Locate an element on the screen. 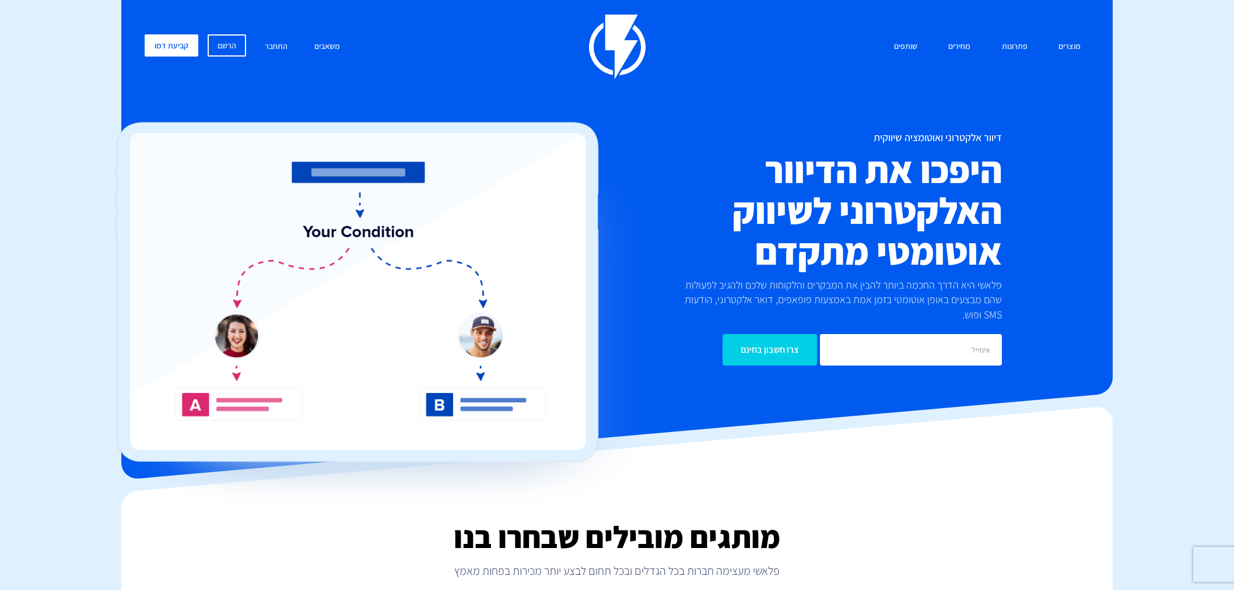 This screenshot has height=590, width=1234. p: פלאשי היא הדרך החכמה ביותר להבין את המבקרים והלקוחות שלכם ולהגיב לפעולות שהם מבצעים באופן אוטומטי... is located at coordinates (834, 300).